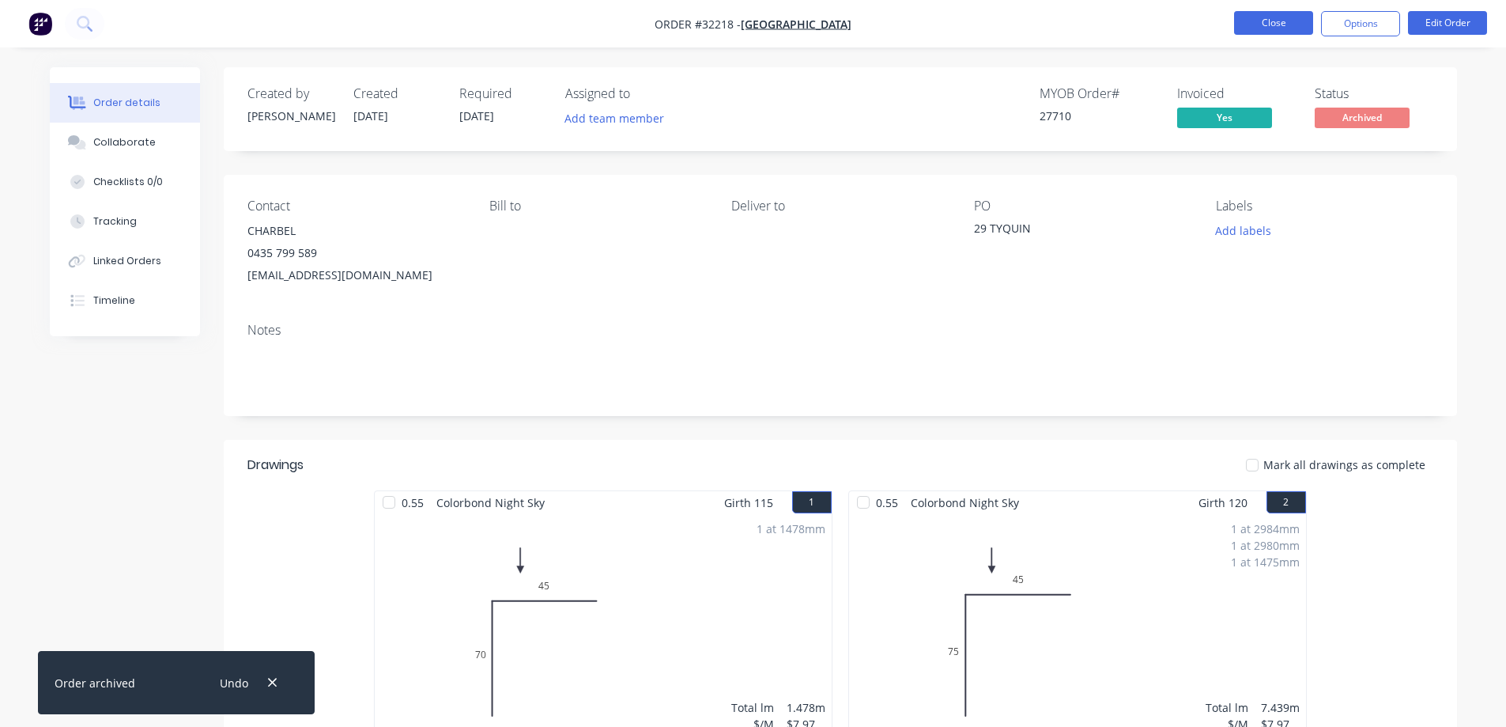 This screenshot has height=727, width=1506. I want to click on div: PO, so click(1083, 206).